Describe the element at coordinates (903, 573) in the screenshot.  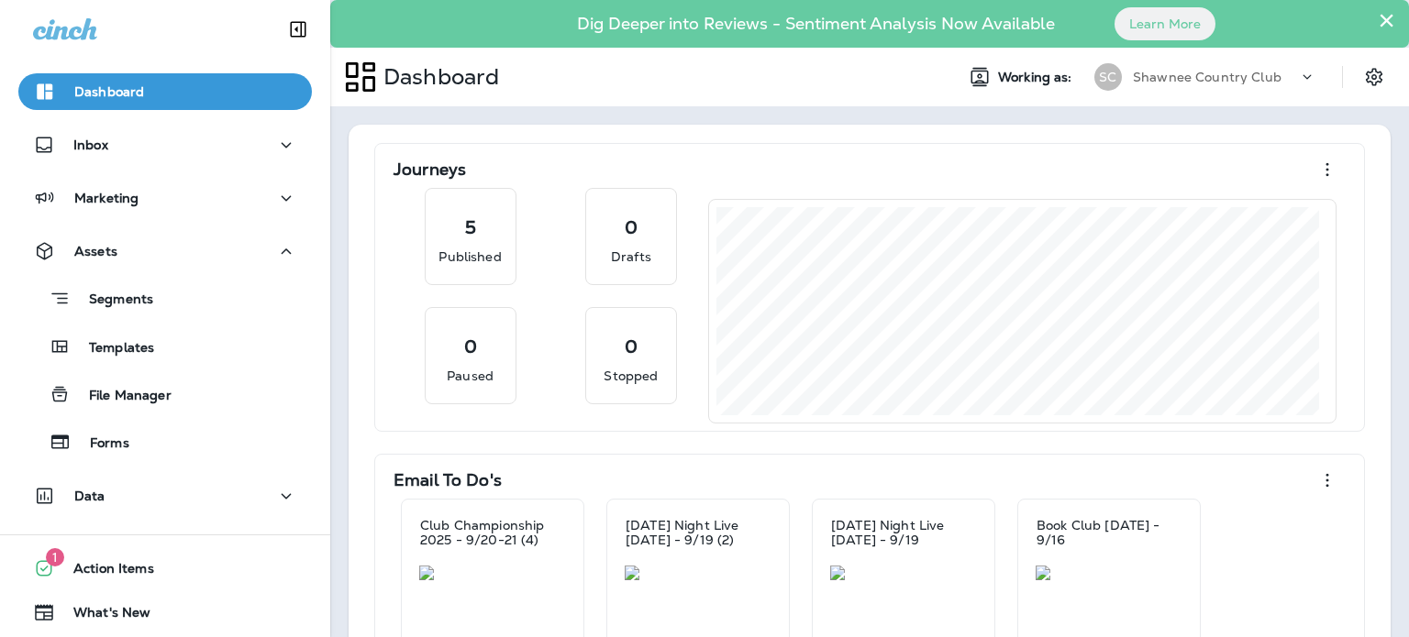
I see `img: e38bf04d-7b73-47b1-8bb0-8a37af30dac3.jpg` at that location.